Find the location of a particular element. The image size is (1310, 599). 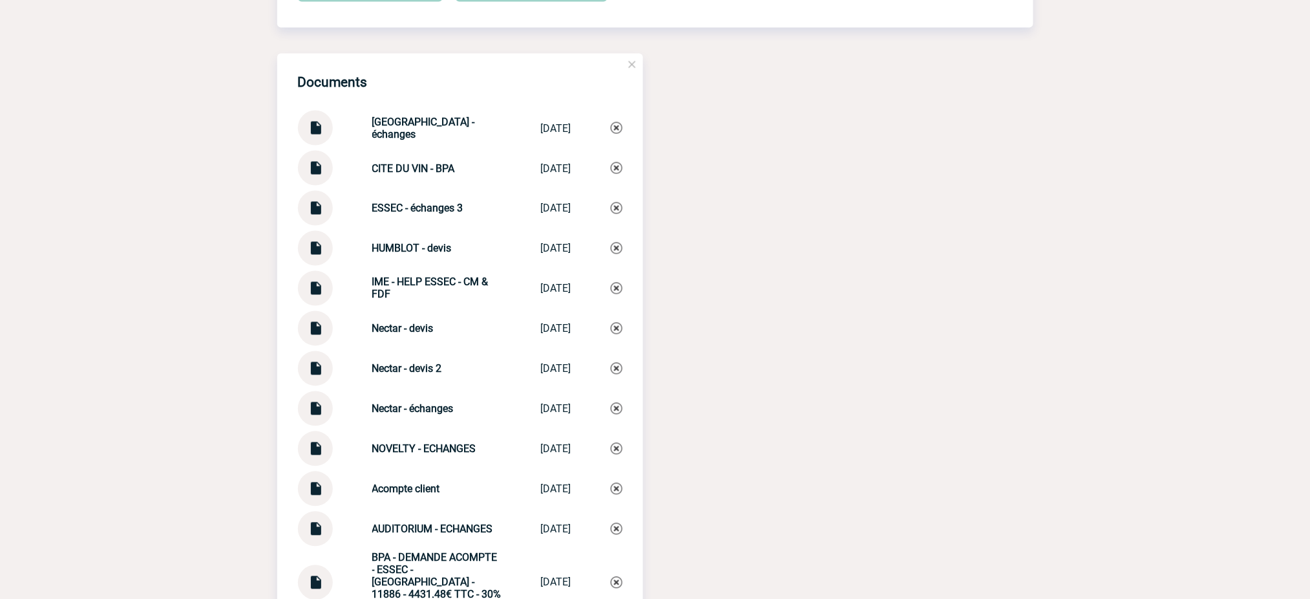

strong: Nectar - devis 2 is located at coordinates (407, 369).